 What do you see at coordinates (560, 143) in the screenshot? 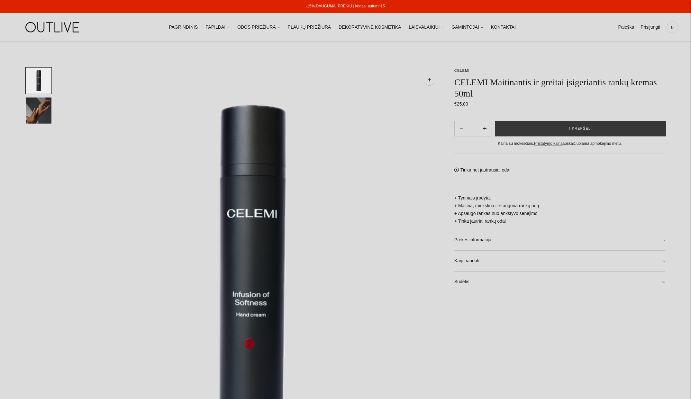
I see `div: Kaina su mokesčiais. apskaičiuojama apmokėjimo metu.` at bounding box center [560, 143].